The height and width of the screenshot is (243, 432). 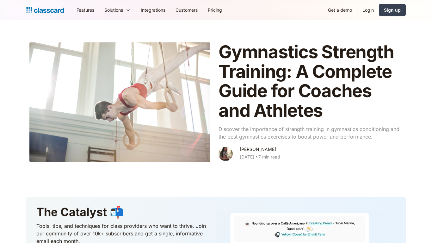 What do you see at coordinates (393, 10) in the screenshot?
I see `div: Sign up` at bounding box center [393, 10].